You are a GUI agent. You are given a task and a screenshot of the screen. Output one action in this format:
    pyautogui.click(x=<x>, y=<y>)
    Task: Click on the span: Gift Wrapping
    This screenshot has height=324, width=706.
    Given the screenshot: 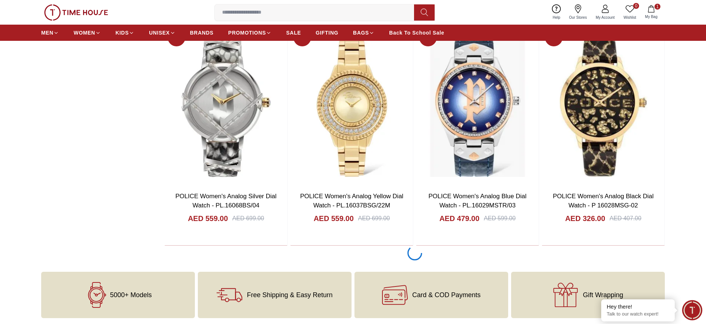 What is the action you would take?
    pyautogui.click(x=603, y=295)
    